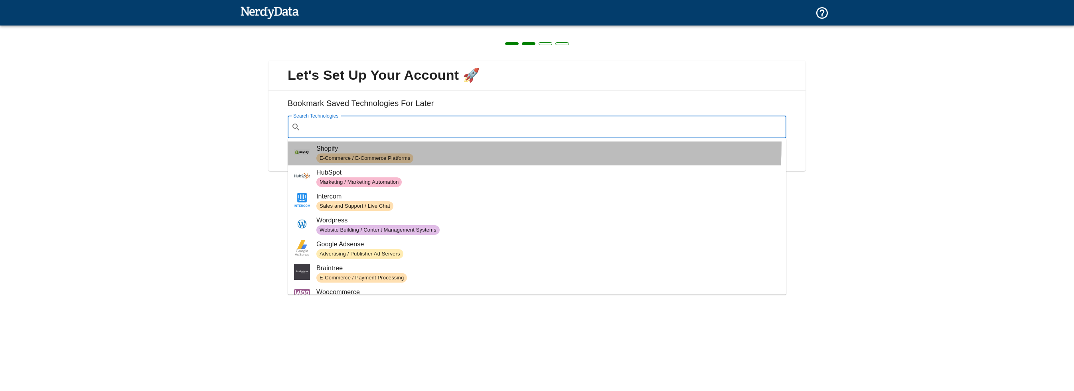  I want to click on span: E-Commerce / E-Commerce Platforms, so click(365, 158).